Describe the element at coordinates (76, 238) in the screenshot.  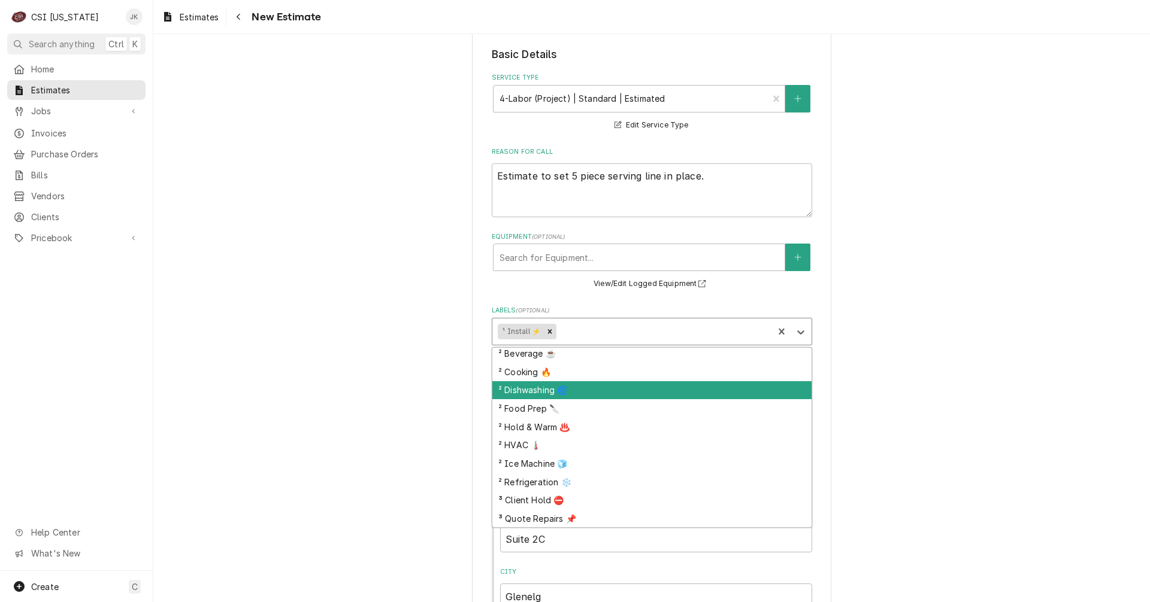
I see `span: Pricebook` at that location.